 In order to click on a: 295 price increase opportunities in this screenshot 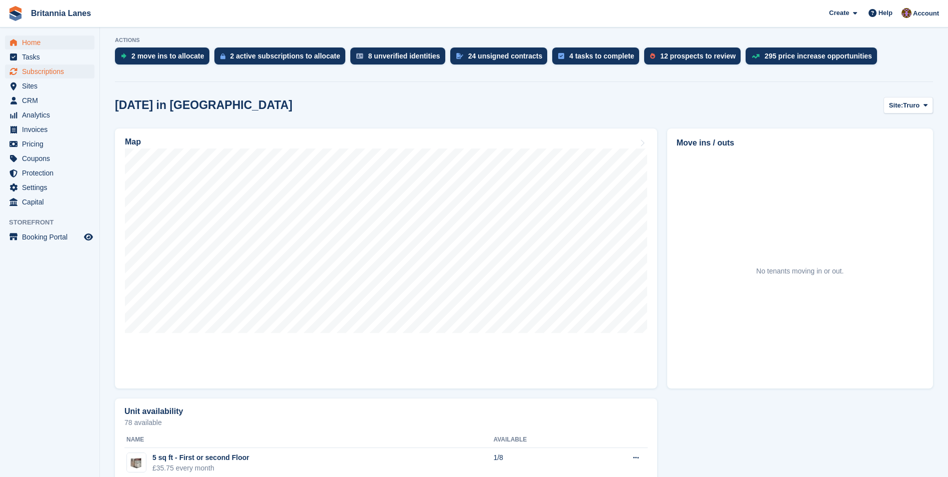, I will do `click(814, 58)`.